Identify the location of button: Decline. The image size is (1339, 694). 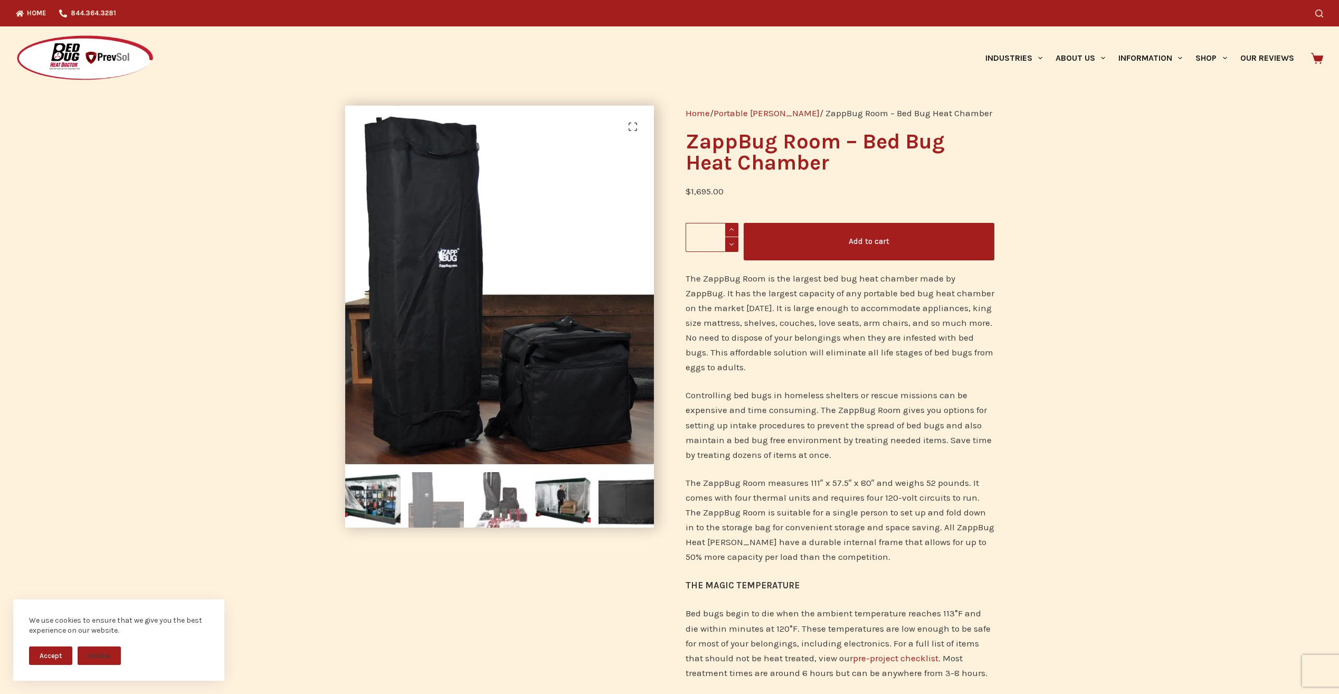
(99, 655).